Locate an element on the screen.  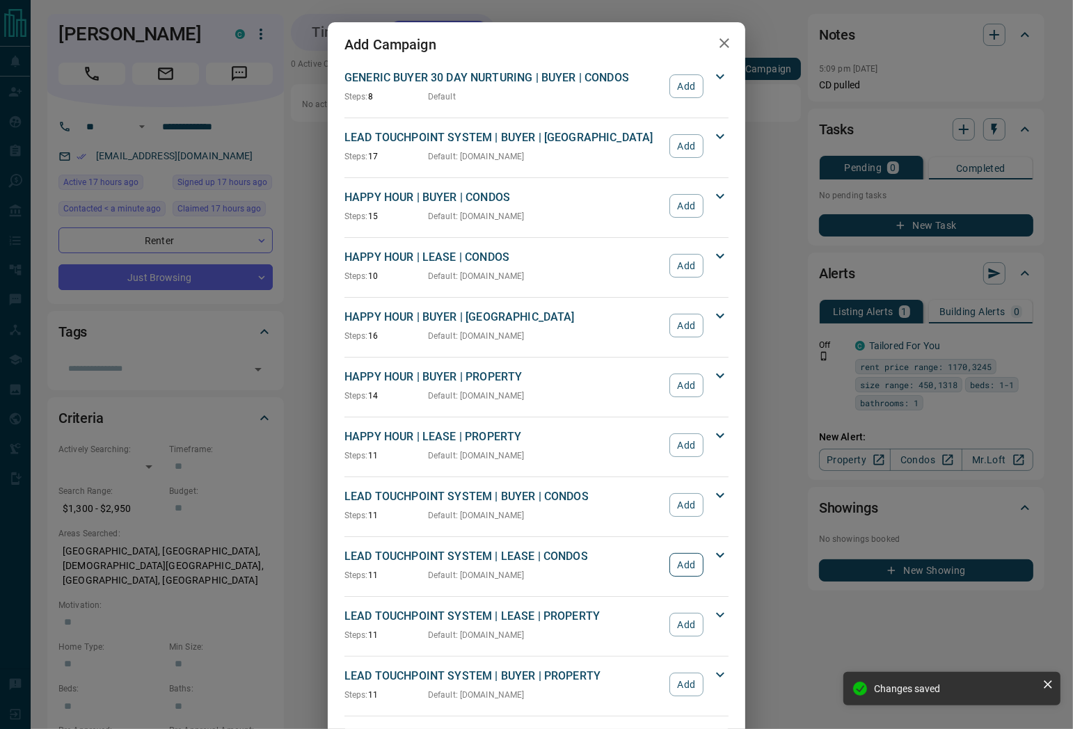
p: 17 is located at coordinates (386, 157).